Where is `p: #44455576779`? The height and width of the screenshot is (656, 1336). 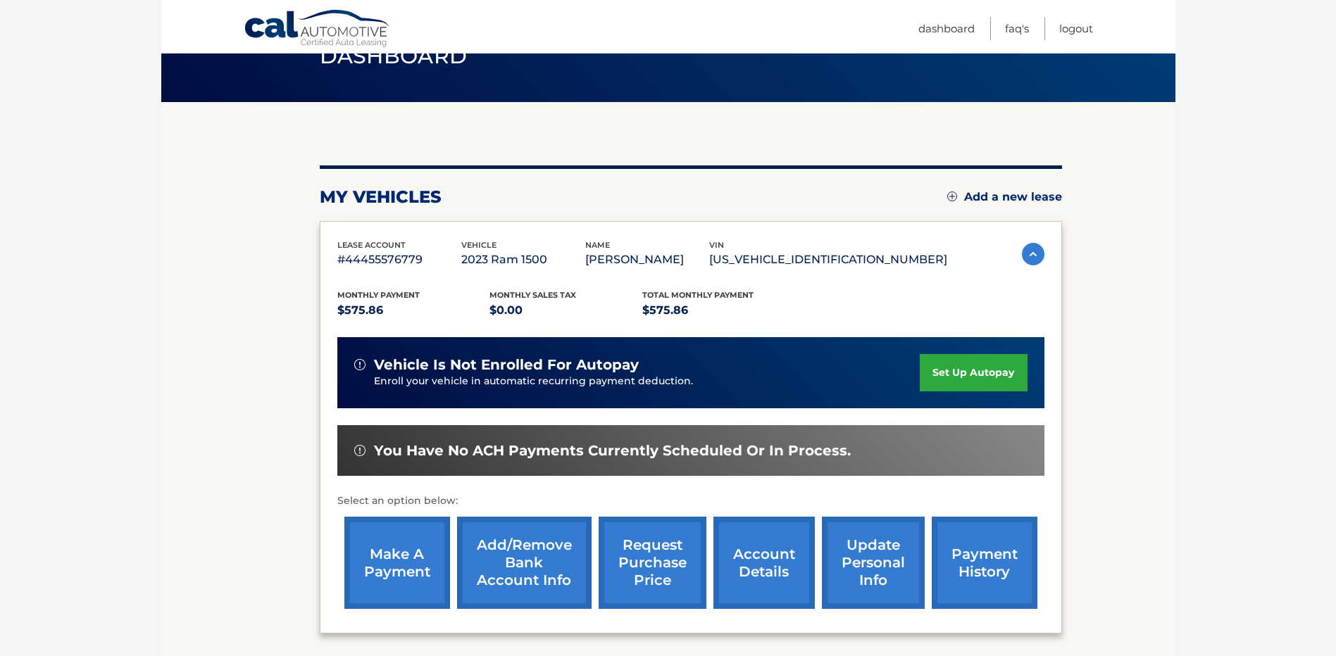 p: #44455576779 is located at coordinates (399, 260).